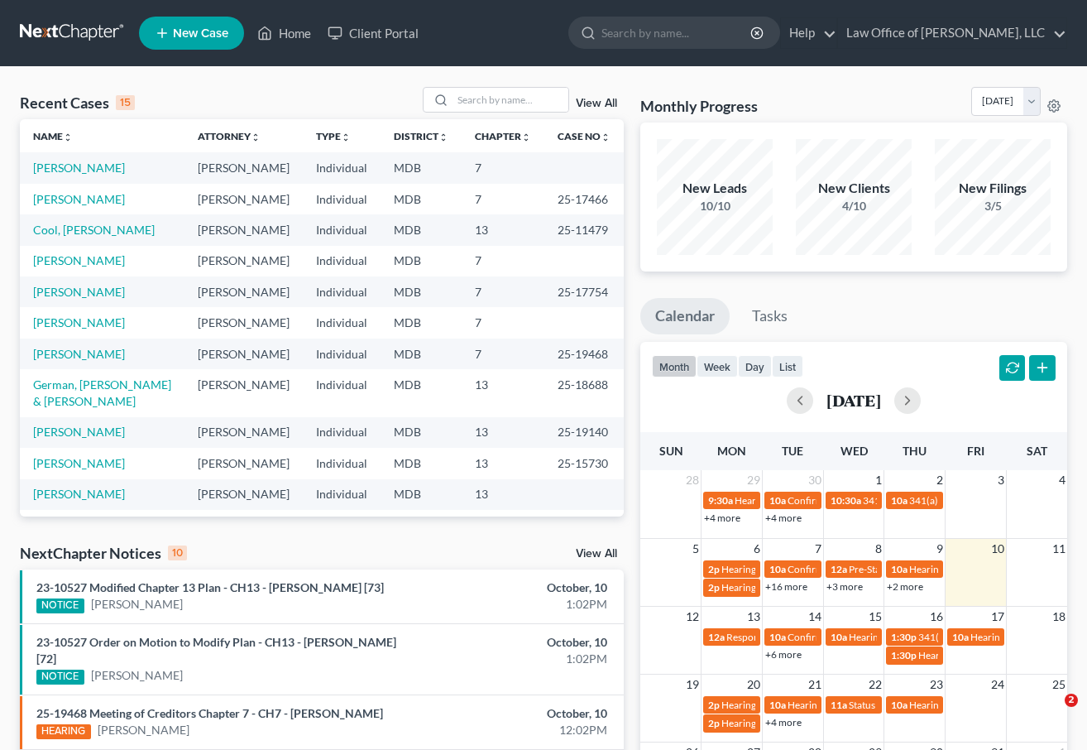 The height and width of the screenshot is (750, 1087). I want to click on span: Status Conference for, so click(896, 704).